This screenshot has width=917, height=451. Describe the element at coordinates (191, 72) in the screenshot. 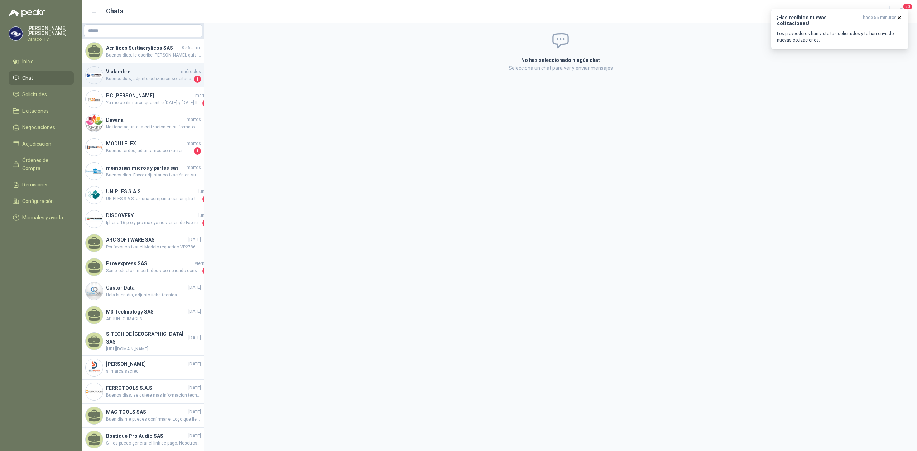

I see `span: miércoles` at that location.